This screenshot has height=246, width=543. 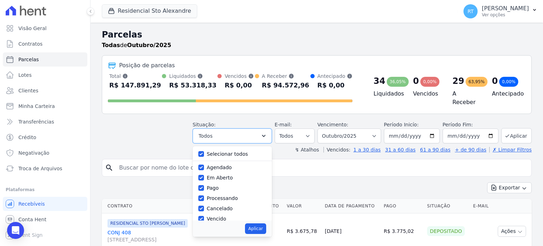 I want to click on span: RT, so click(x=470, y=11).